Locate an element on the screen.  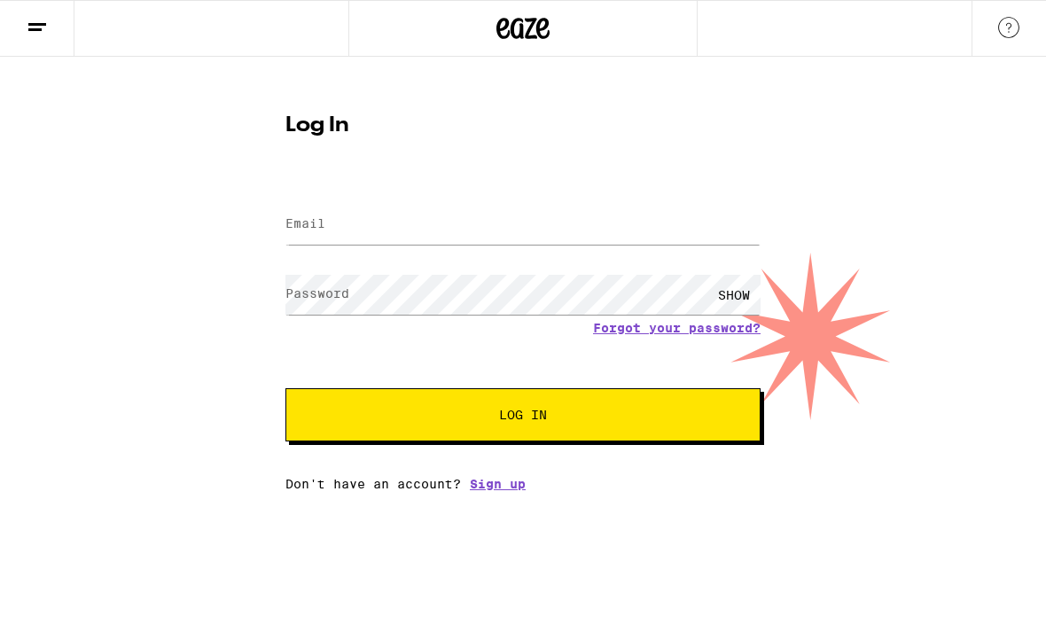
div: SHOW is located at coordinates (734, 294).